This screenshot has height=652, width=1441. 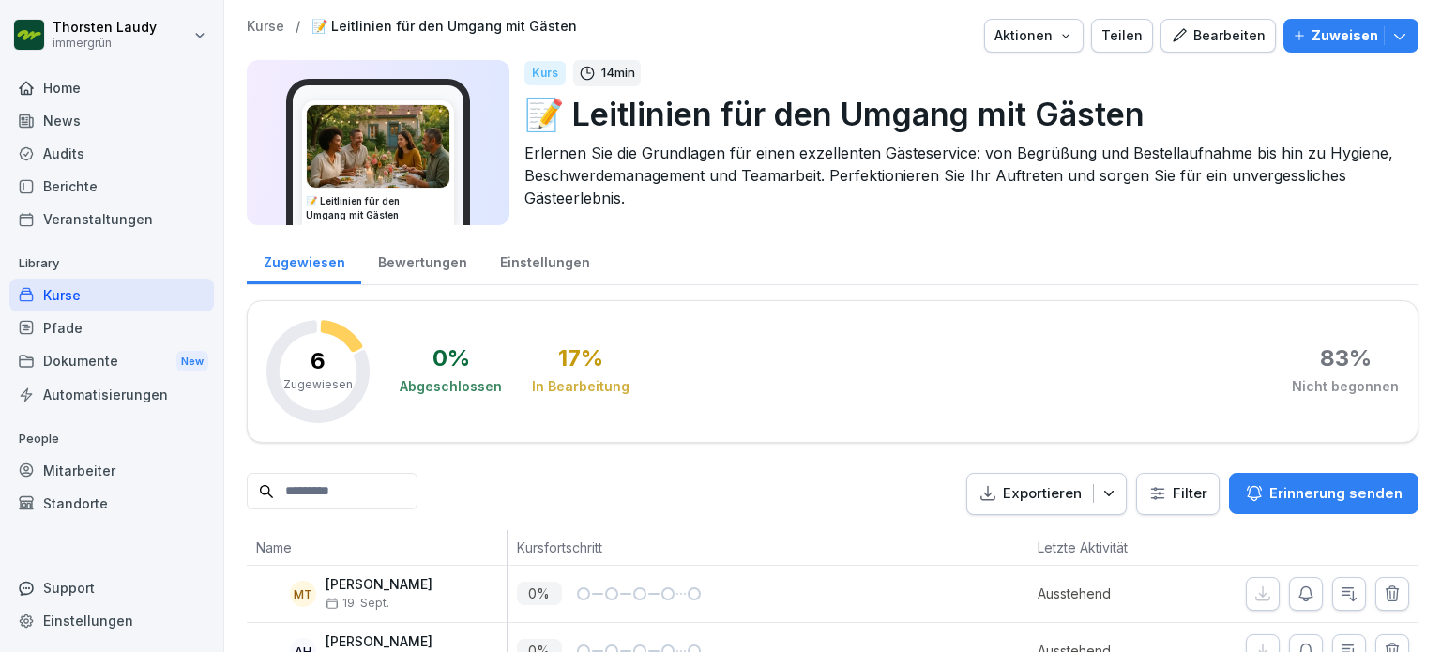 I want to click on div: Aktionen, so click(x=1034, y=36).